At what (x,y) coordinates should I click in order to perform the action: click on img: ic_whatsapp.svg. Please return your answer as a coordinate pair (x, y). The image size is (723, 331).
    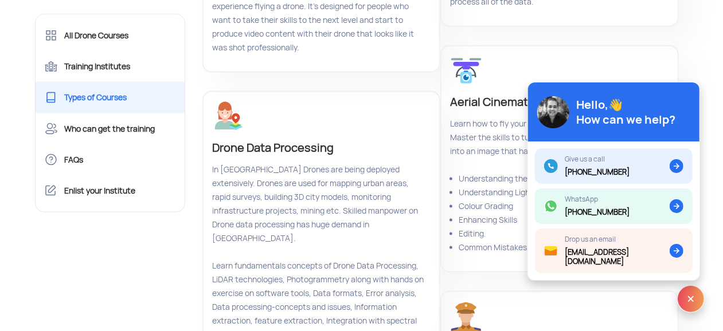
    Looking at the image, I should click on (551, 206).